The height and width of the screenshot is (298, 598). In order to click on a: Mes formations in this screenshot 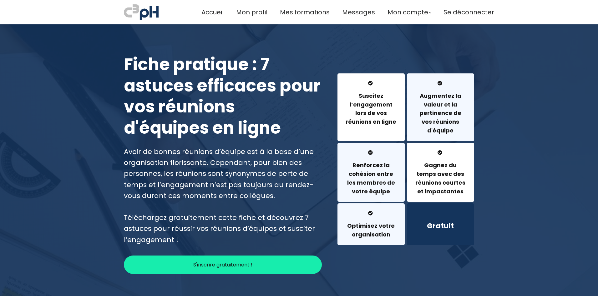, I will do `click(305, 12)`.